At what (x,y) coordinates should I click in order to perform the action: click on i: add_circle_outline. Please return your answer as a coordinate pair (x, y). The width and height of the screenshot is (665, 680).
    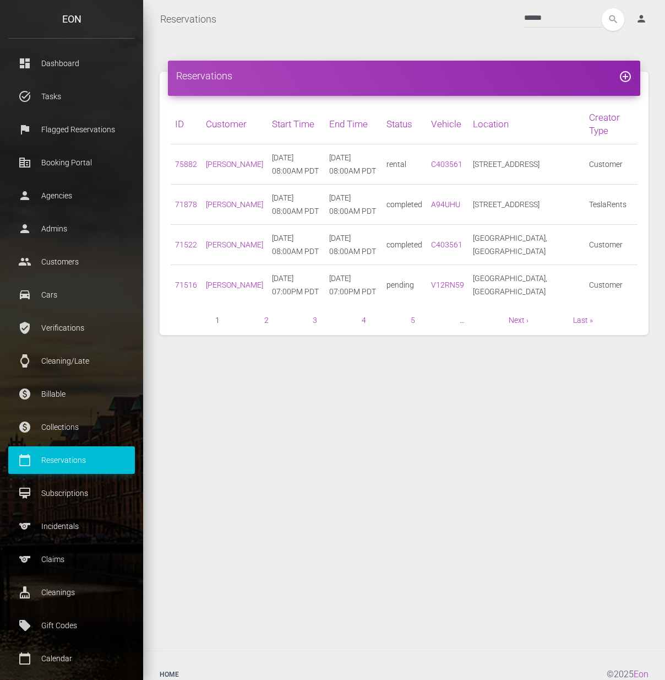
    Looking at the image, I should click on (626, 77).